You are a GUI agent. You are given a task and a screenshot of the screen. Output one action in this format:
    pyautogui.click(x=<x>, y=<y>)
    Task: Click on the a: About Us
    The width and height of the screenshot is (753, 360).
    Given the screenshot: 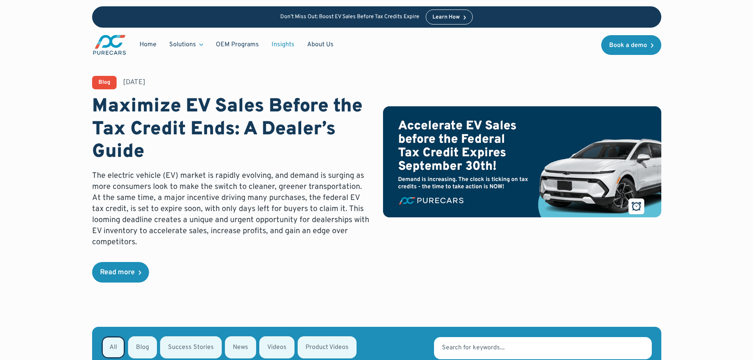 What is the action you would take?
    pyautogui.click(x=320, y=45)
    